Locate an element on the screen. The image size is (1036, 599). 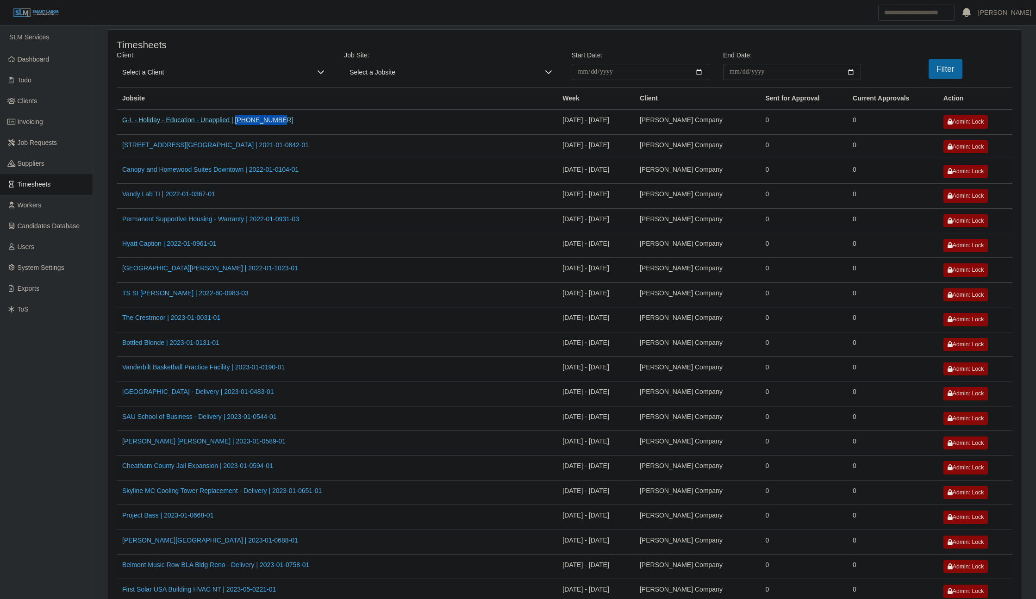
span: Workers is located at coordinates (30, 205).